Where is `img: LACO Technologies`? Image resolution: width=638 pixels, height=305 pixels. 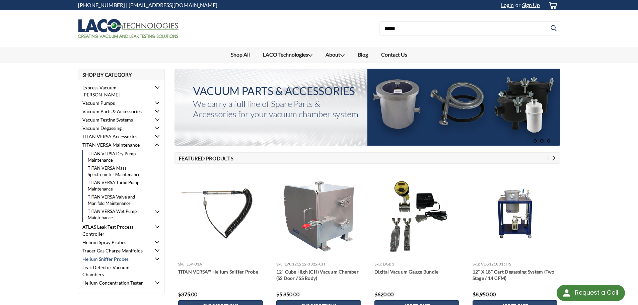 img: LACO Technologies is located at coordinates (128, 28).